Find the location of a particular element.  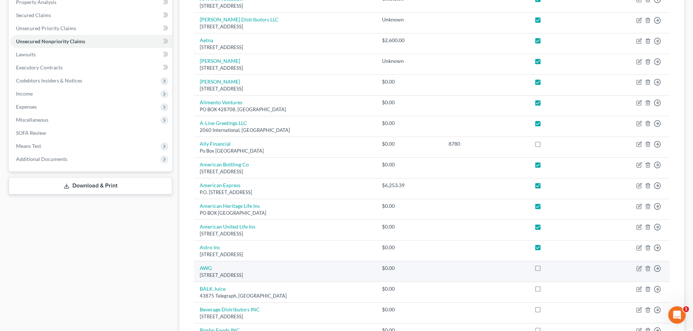

a: Lawsuits is located at coordinates (91, 55).